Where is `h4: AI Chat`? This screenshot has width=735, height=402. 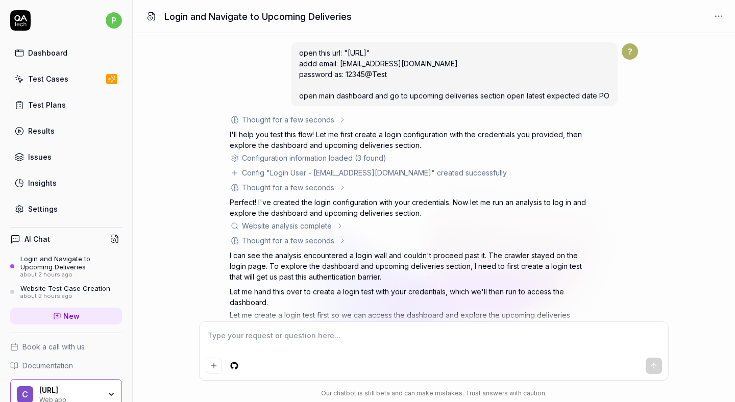
h4: AI Chat is located at coordinates (37, 239).